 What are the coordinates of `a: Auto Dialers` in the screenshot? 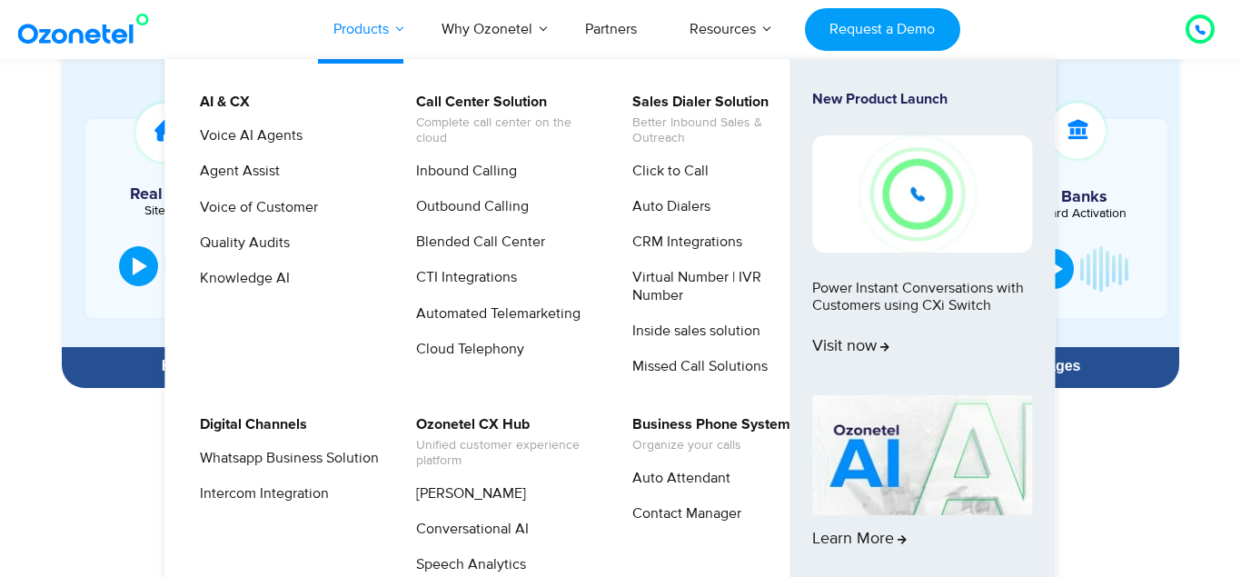 It's located at (667, 206).